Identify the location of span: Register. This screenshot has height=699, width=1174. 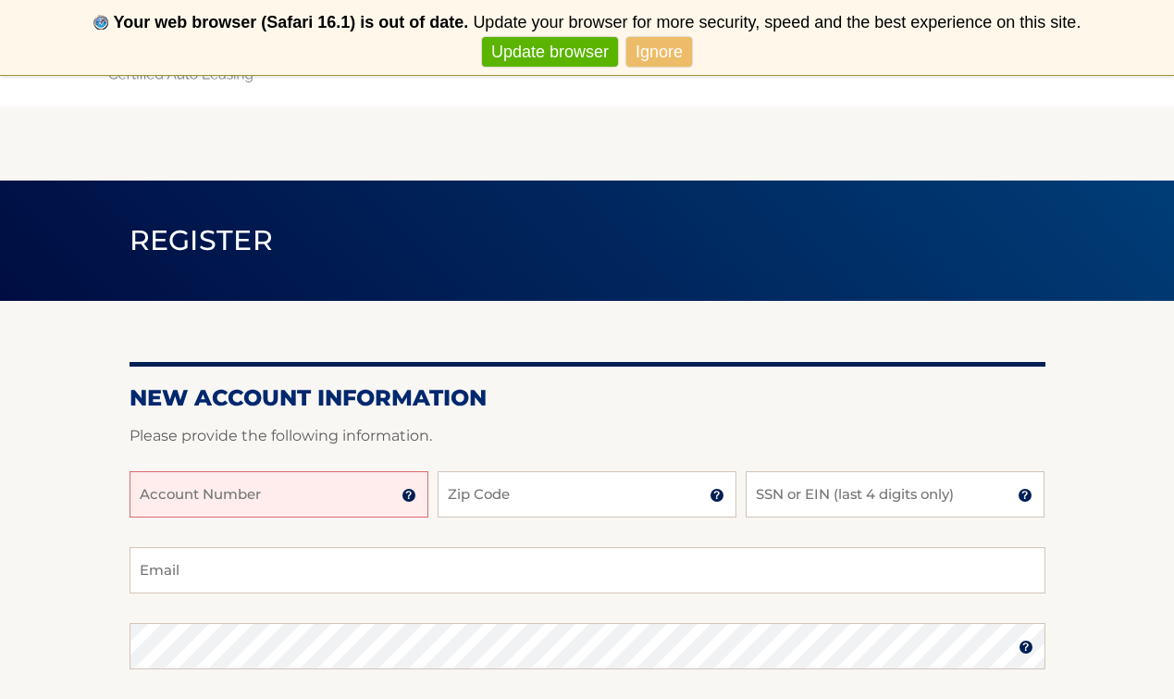
(202, 240).